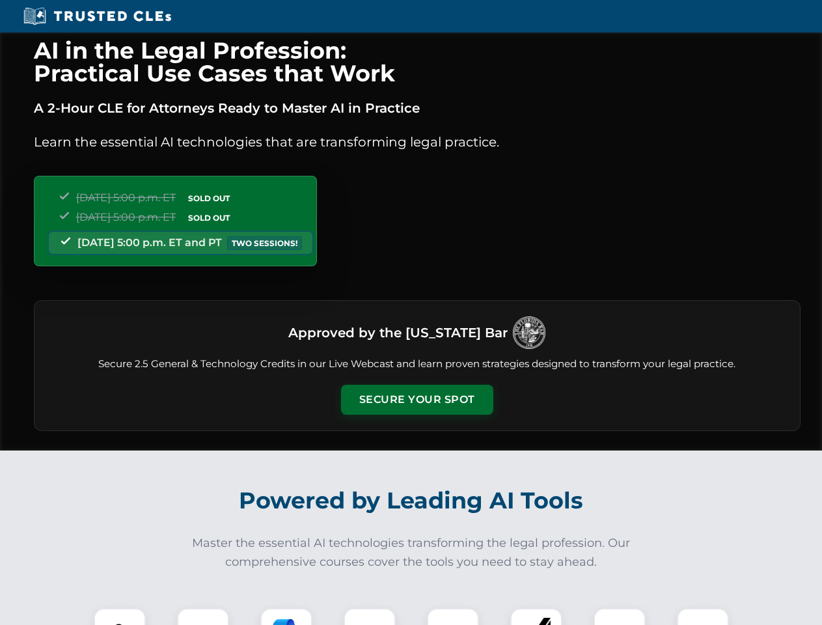  Describe the element at coordinates (97, 16) in the screenshot. I see `img: Trusted CLEs` at that location.